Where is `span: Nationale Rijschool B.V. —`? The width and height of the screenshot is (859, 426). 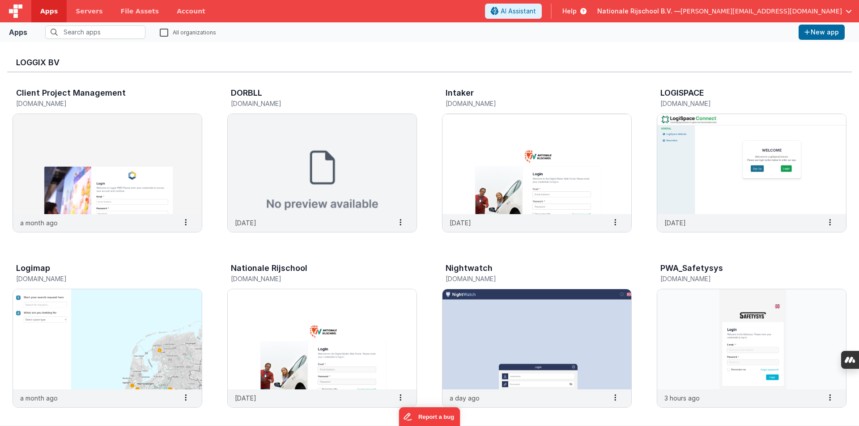 span: Nationale Rijschool B.V. — is located at coordinates (639, 11).